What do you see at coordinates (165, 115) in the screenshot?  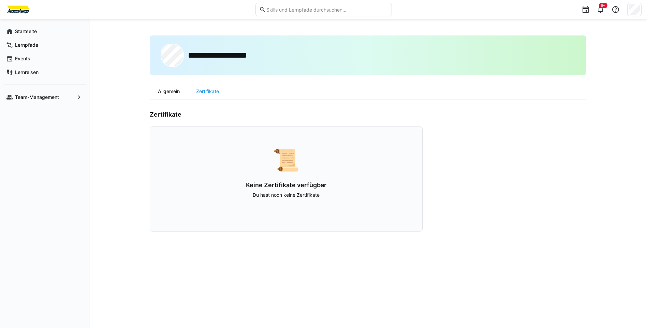 I see `h3: Zertifikate` at bounding box center [165, 115].